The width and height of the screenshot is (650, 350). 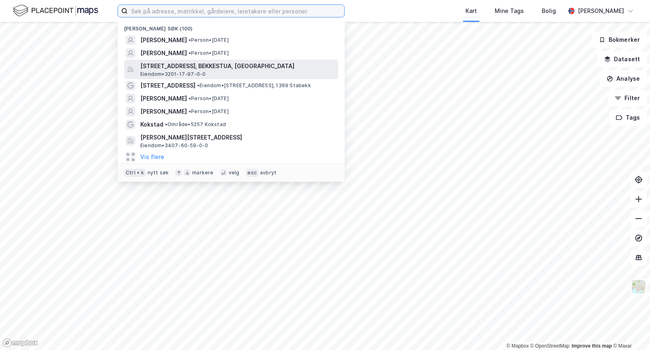 What do you see at coordinates (629, 330) in the screenshot?
I see `div: Kontrollprogram for chat` at bounding box center [629, 330].